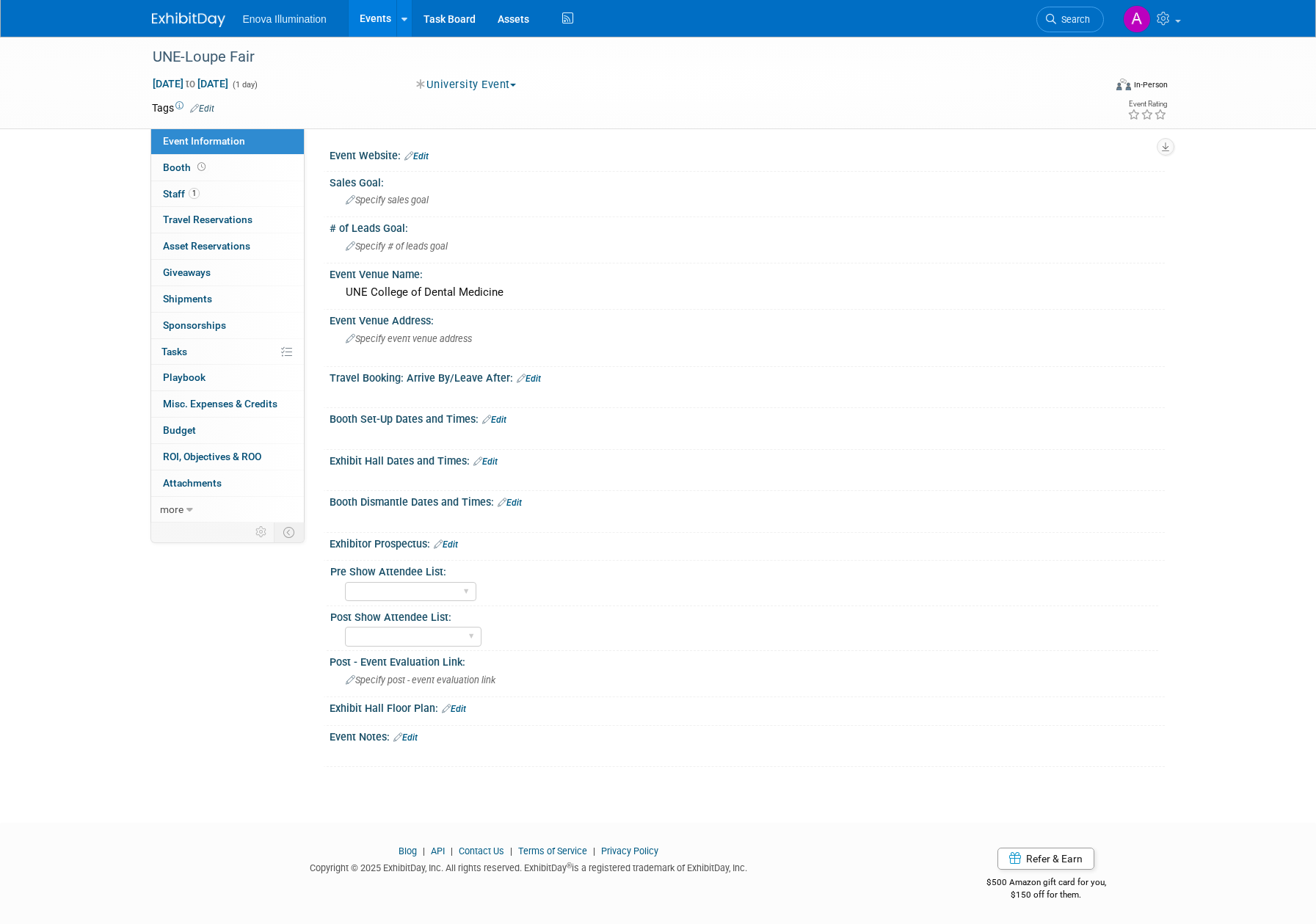  What do you see at coordinates (614, 58) in the screenshot?
I see `div: UNE-Loupe Fair` at bounding box center [614, 58].